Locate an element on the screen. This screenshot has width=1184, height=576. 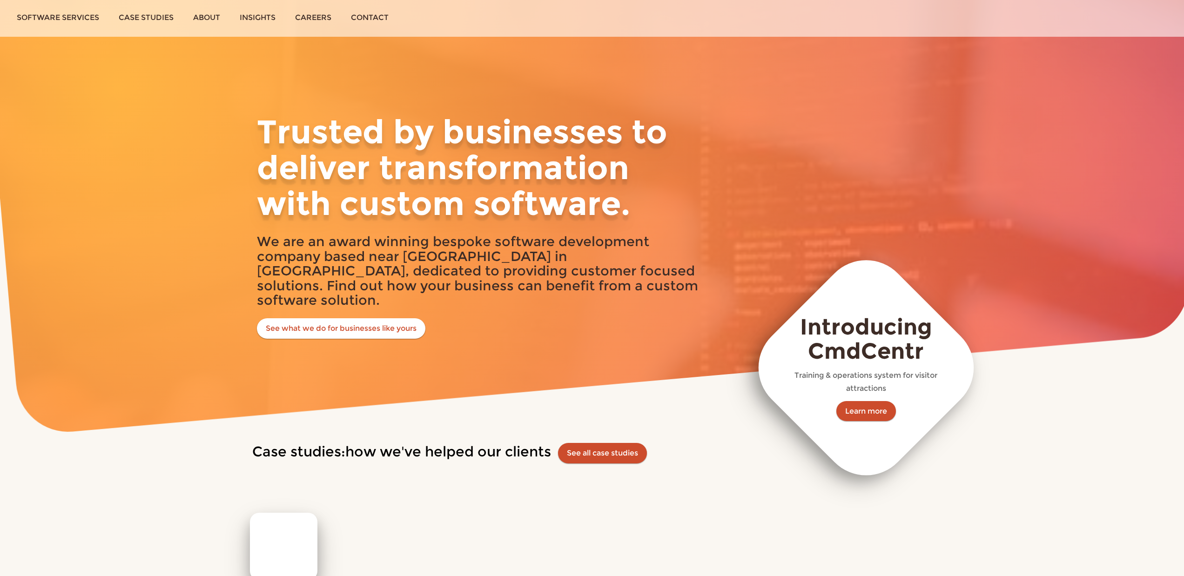
p: Training & operations system for visitor attractions is located at coordinates (866, 382).